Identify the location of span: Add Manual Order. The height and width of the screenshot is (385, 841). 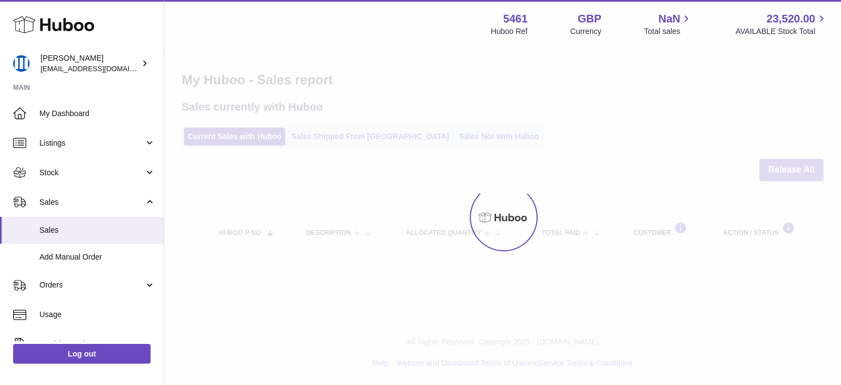
(97, 257).